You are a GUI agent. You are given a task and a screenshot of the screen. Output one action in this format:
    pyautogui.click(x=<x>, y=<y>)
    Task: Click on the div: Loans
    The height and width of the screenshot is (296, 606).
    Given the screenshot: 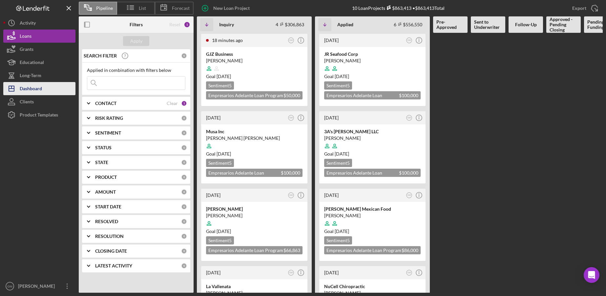 What is the action you would take?
    pyautogui.click(x=26, y=37)
    